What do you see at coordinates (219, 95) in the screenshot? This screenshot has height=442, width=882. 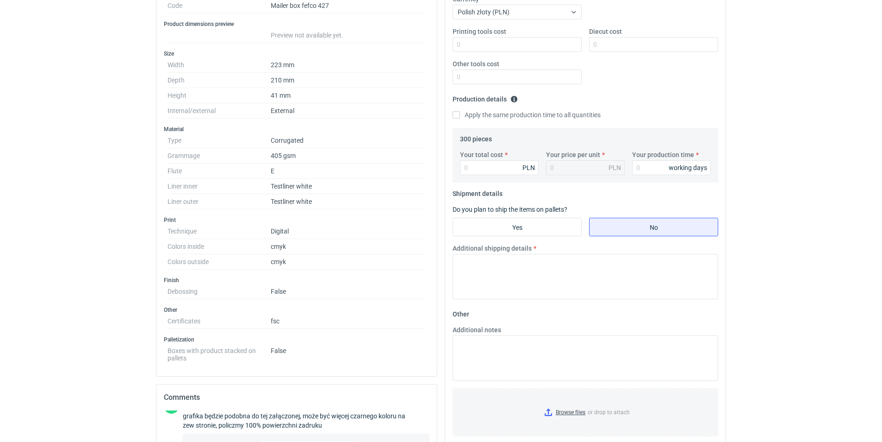 I see `dt: Height` at bounding box center [219, 95].